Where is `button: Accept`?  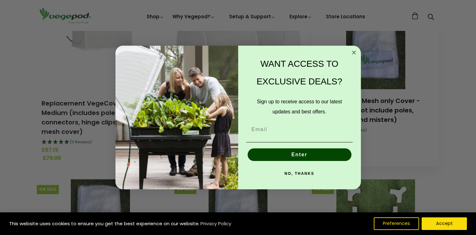 button: Accept is located at coordinates (444, 223).